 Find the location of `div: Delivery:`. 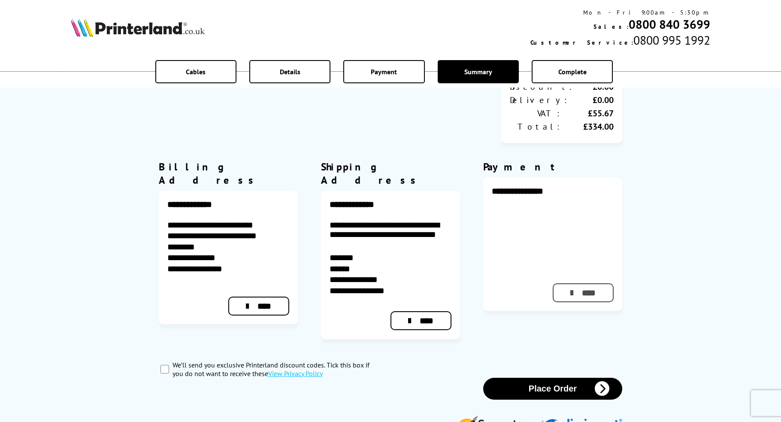

div: Delivery: is located at coordinates (540, 100).